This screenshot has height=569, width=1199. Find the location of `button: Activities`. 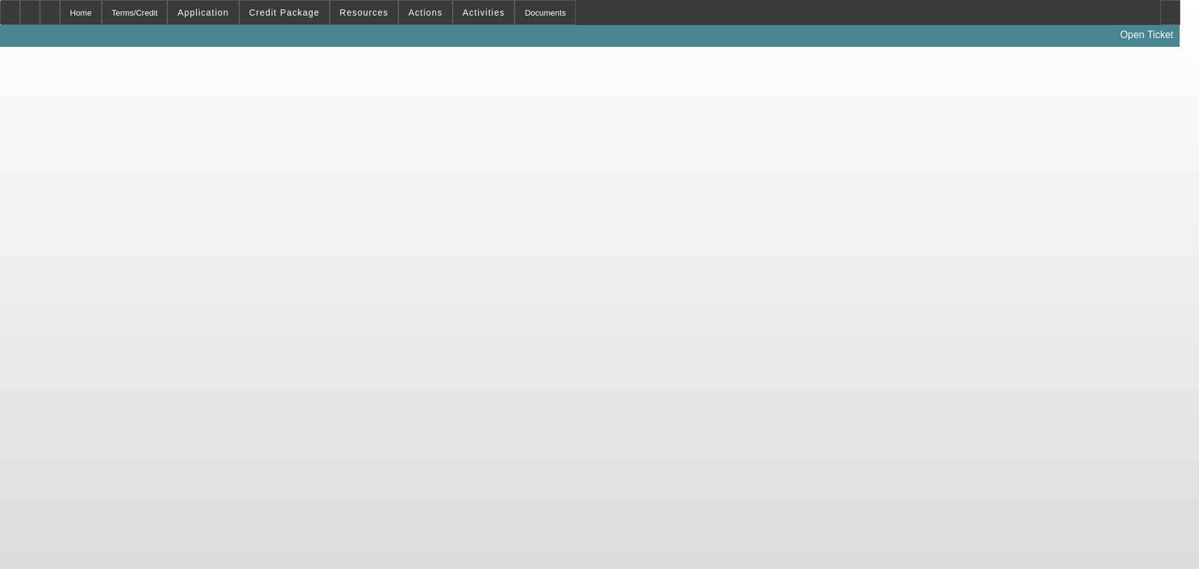

button: Activities is located at coordinates (484, 12).